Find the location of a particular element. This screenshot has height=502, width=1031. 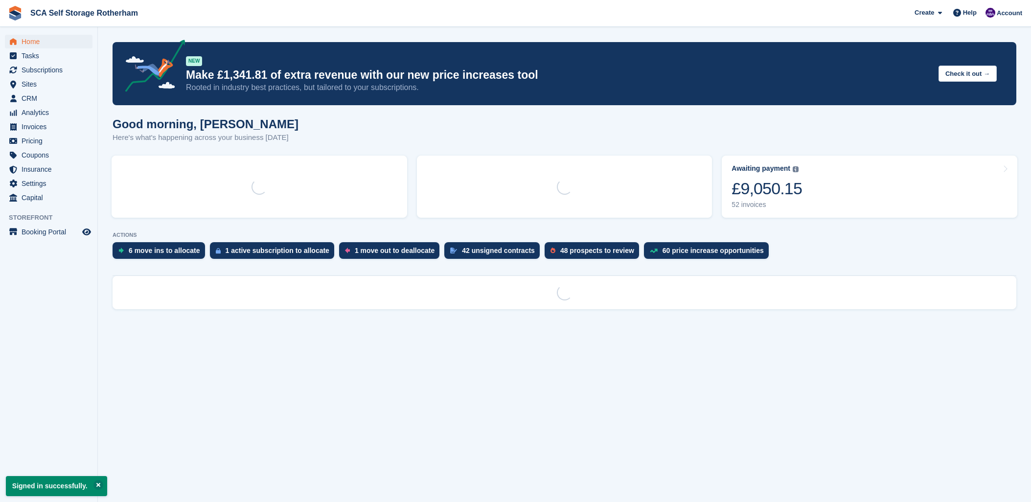

span: Invoices is located at coordinates (51, 127).